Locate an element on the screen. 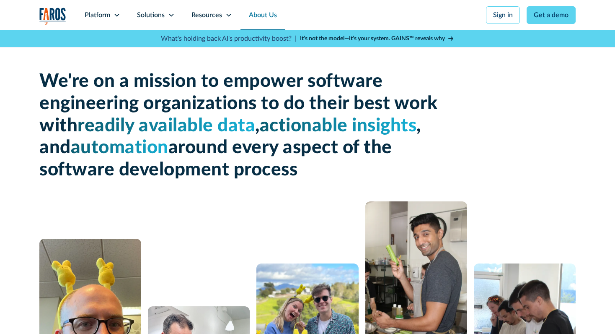 The image size is (615, 334). div: Solutions is located at coordinates (151, 15).